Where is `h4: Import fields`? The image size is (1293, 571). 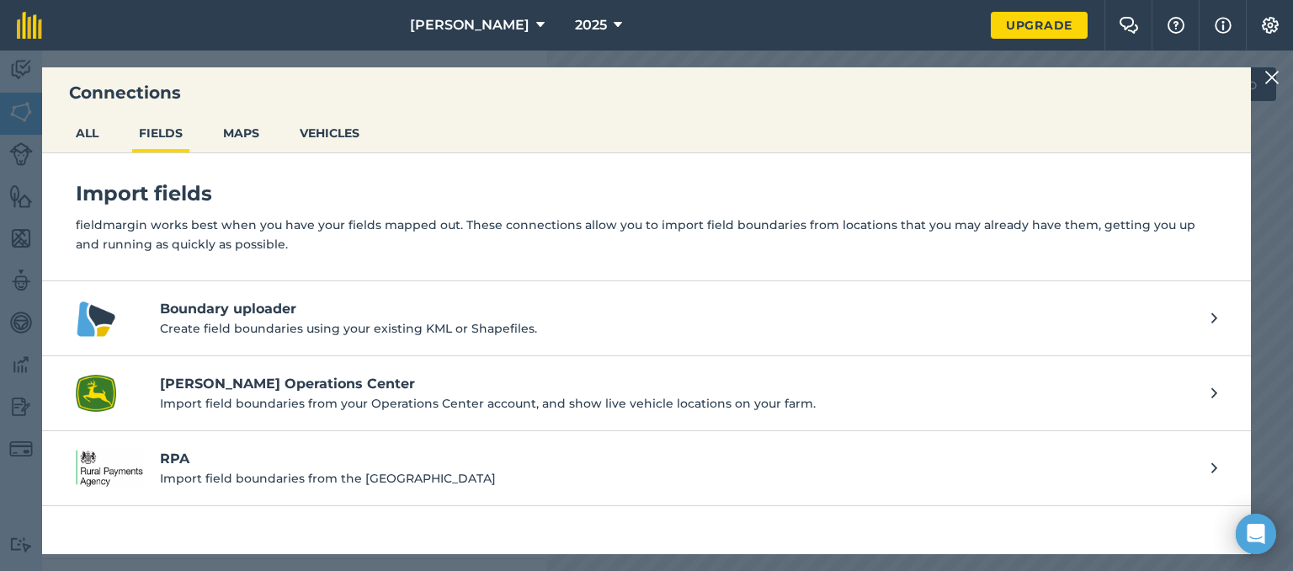 h4: Import fields is located at coordinates (647, 194).